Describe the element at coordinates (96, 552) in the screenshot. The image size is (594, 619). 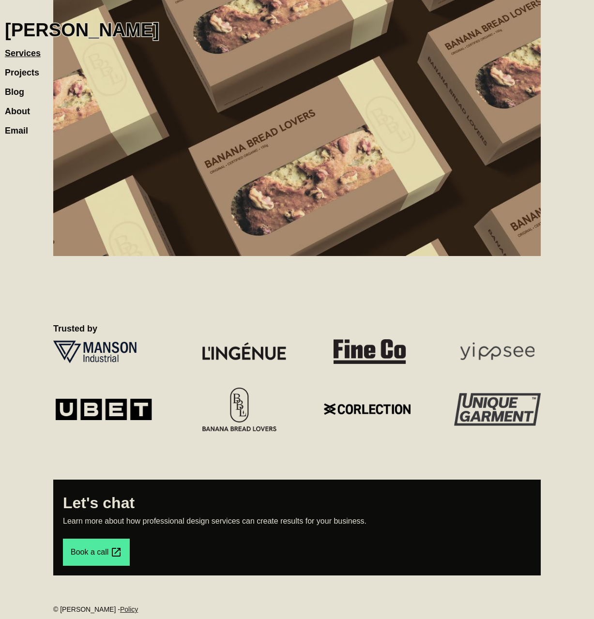
I see `a: Book a call` at that location.